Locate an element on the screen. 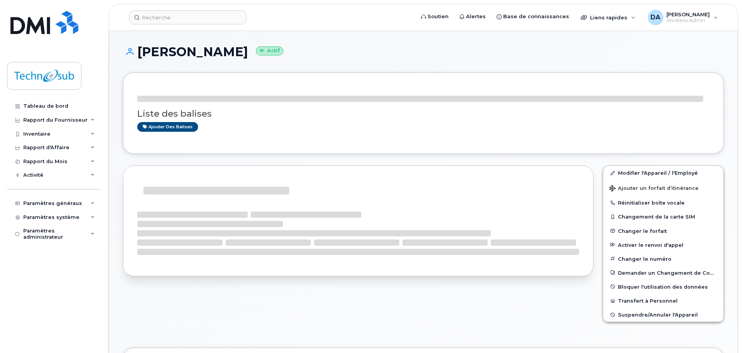 The image size is (742, 353). span: Ajouter un forfait d’itinérance is located at coordinates (654, 189).